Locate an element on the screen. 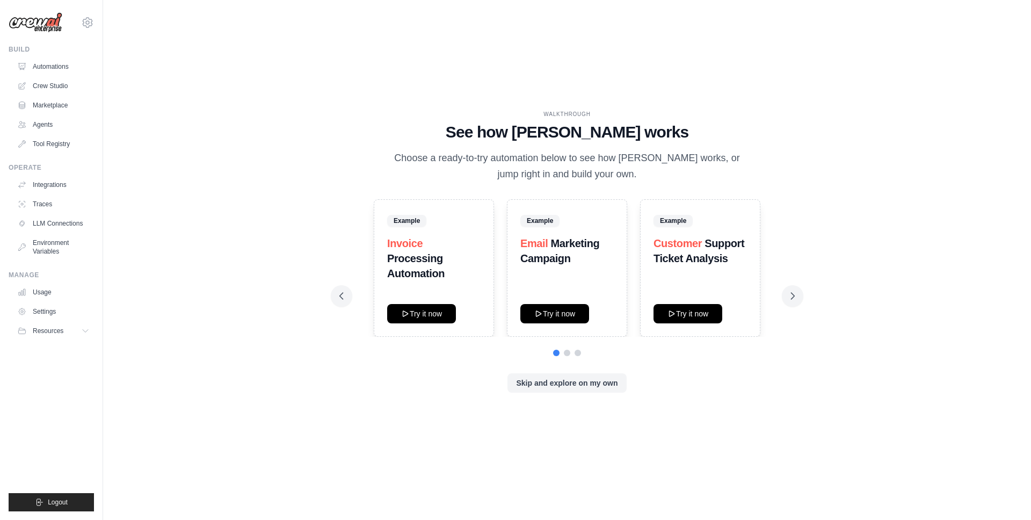 This screenshot has height=520, width=1031. strong: Processing Automation is located at coordinates (416, 266).